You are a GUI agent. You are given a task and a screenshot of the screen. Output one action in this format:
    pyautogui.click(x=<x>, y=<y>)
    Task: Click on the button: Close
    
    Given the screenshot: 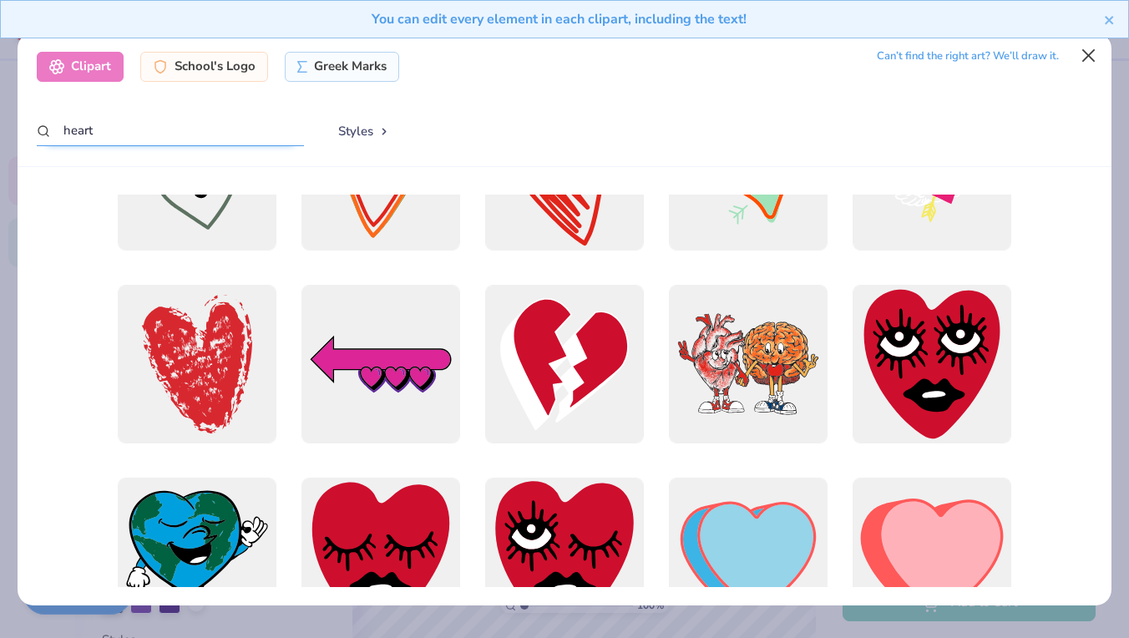 What is the action you would take?
    pyautogui.click(x=1088, y=56)
    